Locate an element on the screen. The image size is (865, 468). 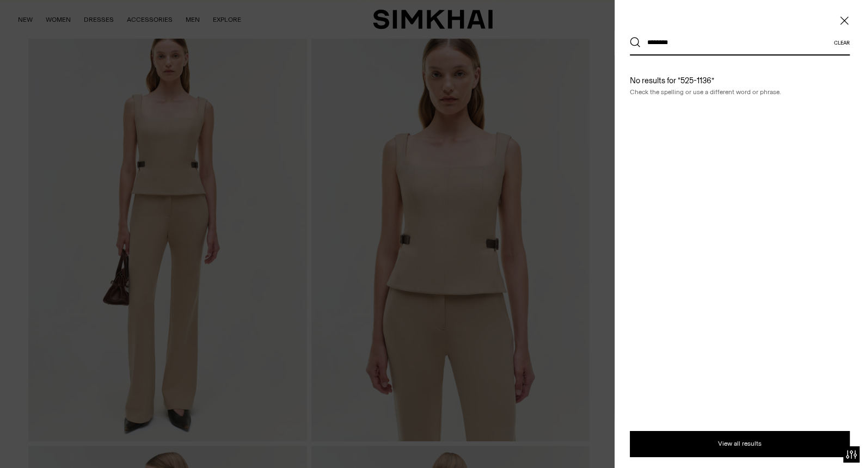
button: View all results is located at coordinates (740, 444).